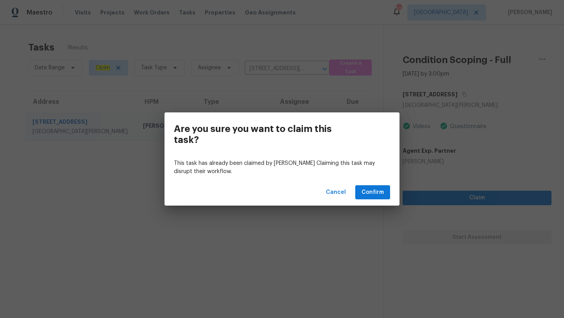 This screenshot has height=318, width=564. What do you see at coordinates (373, 192) in the screenshot?
I see `button: Confirm` at bounding box center [373, 192].